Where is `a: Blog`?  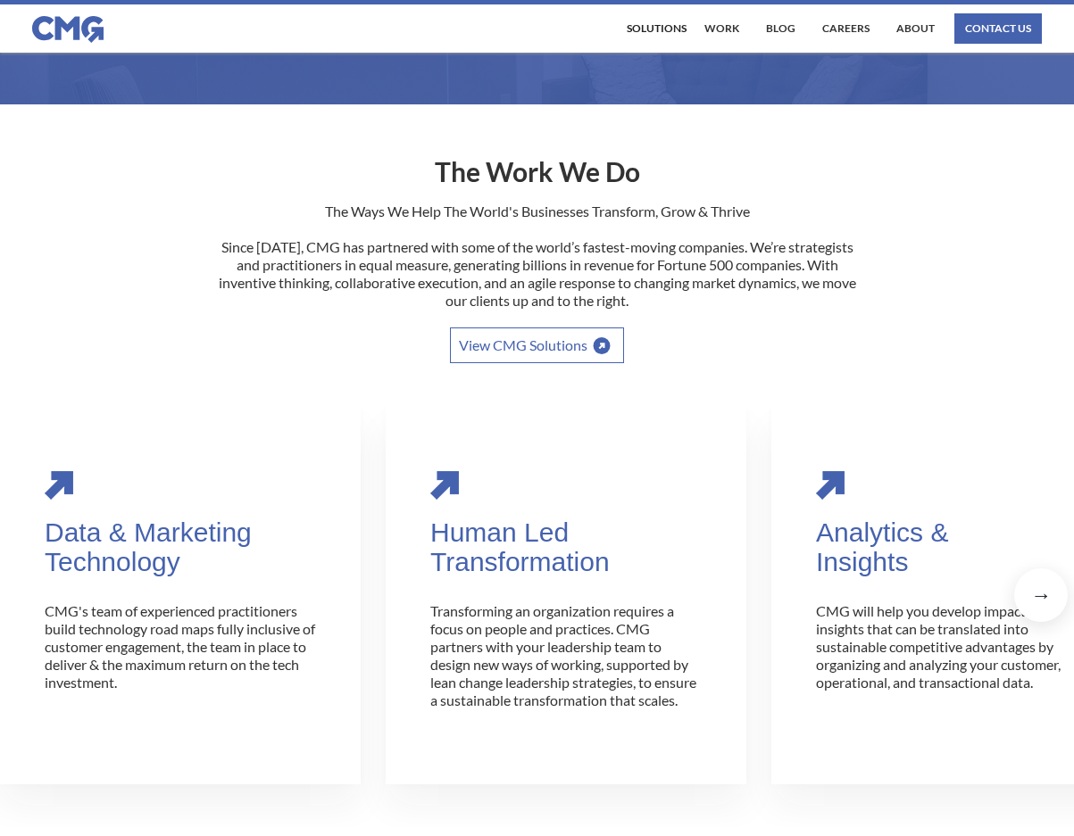 a: Blog is located at coordinates (780, 29).